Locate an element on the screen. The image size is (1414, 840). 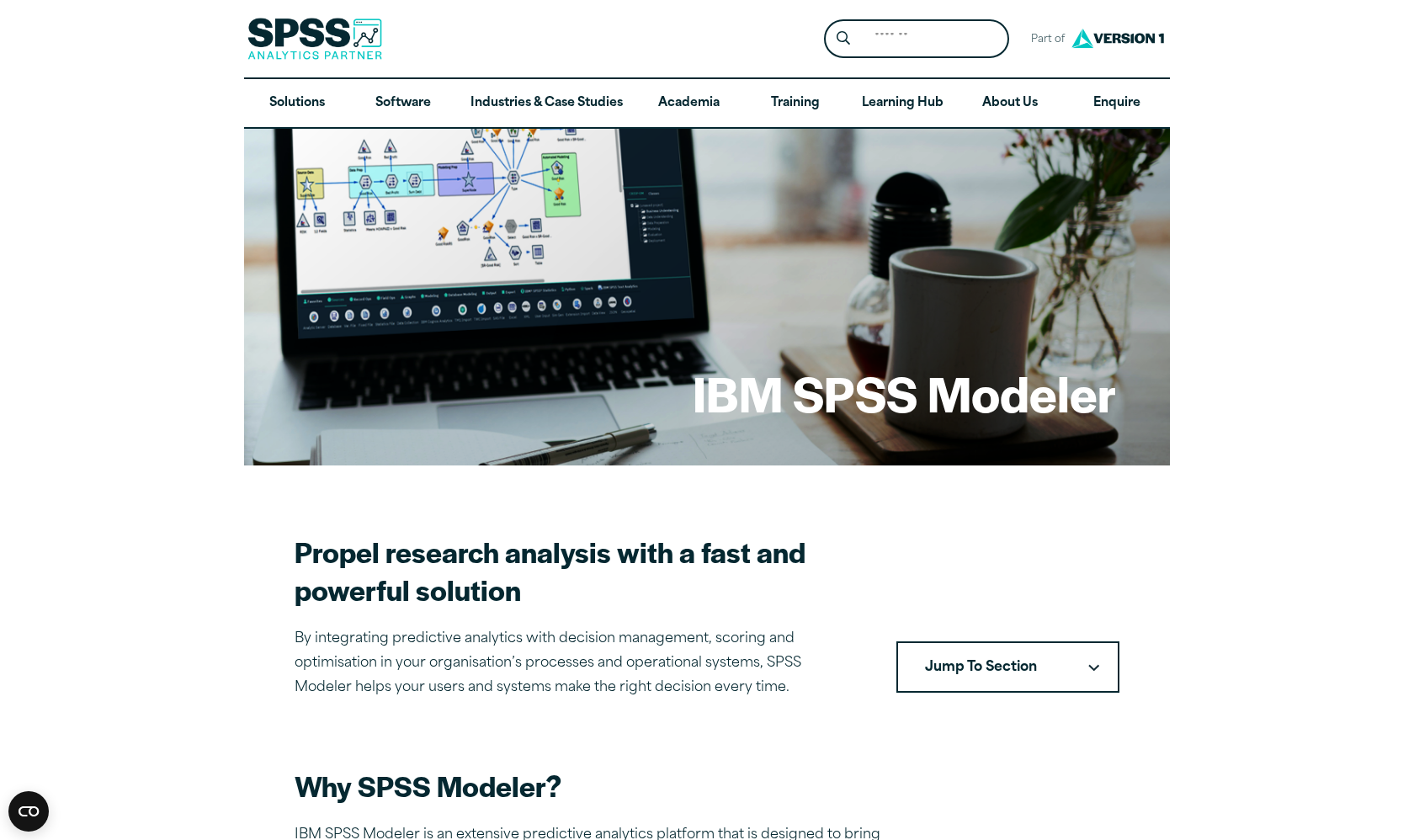
img: SPSS Analytics Partner is located at coordinates (315, 38).